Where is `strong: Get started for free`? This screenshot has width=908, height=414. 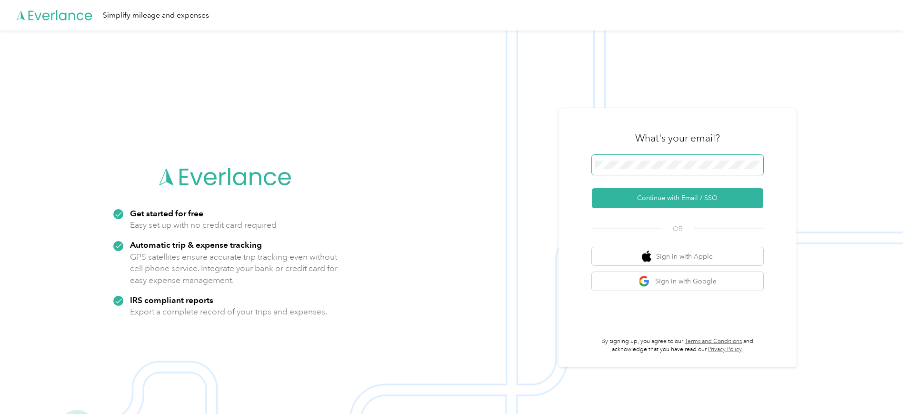 strong: Get started for free is located at coordinates (167, 213).